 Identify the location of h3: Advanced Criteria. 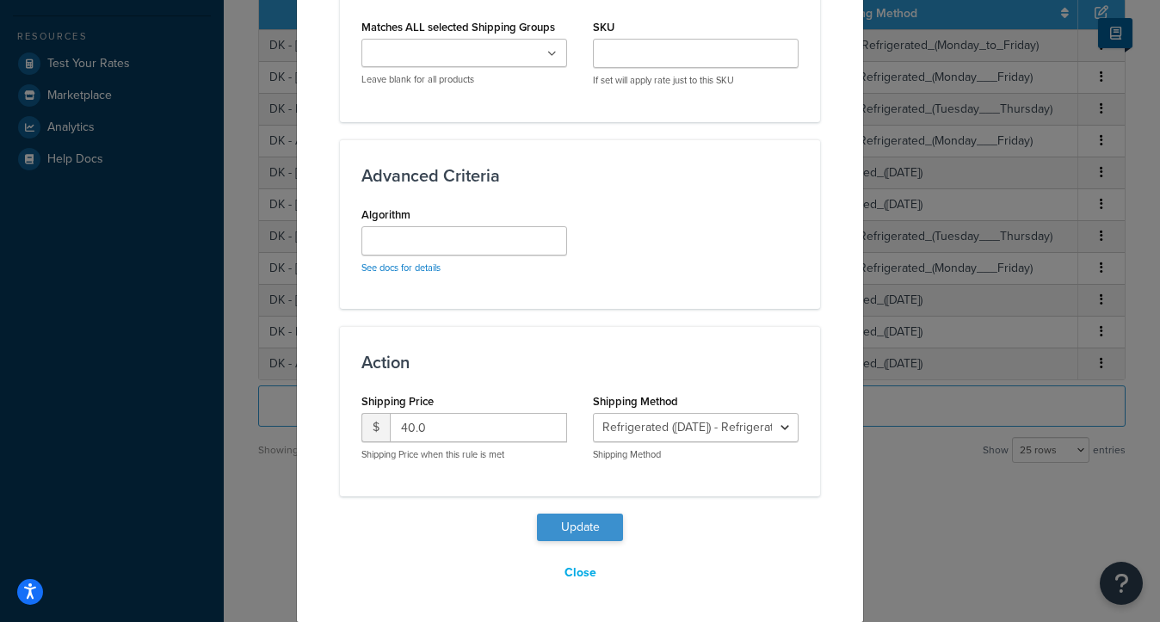
(580, 176).